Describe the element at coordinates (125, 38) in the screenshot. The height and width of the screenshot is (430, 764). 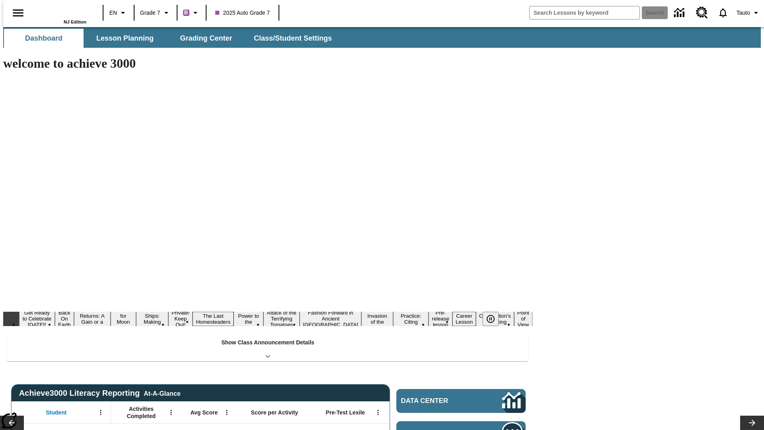
I see `button: Lesson Planning` at that location.